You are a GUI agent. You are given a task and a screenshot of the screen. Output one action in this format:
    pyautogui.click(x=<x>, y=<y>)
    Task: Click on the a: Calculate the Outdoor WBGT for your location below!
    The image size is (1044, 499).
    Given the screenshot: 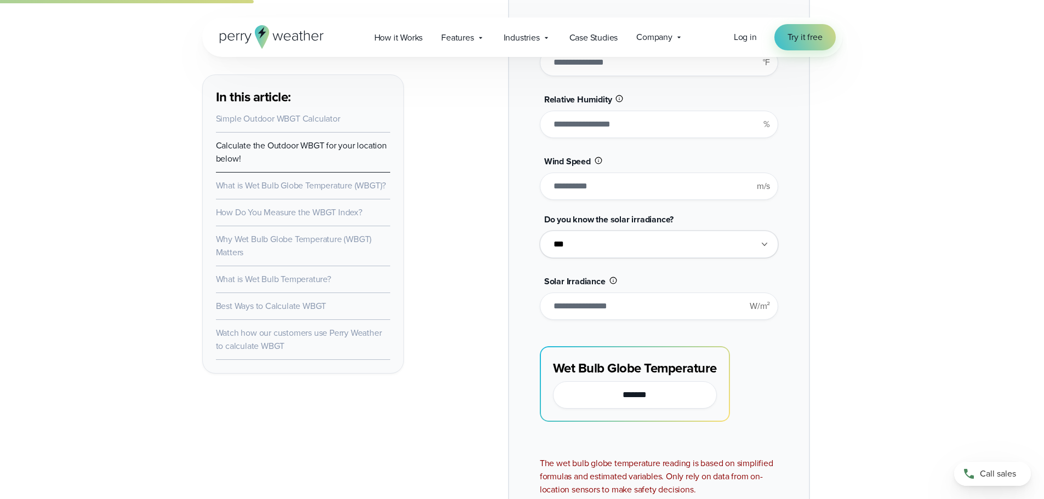 What is the action you would take?
    pyautogui.click(x=301, y=152)
    